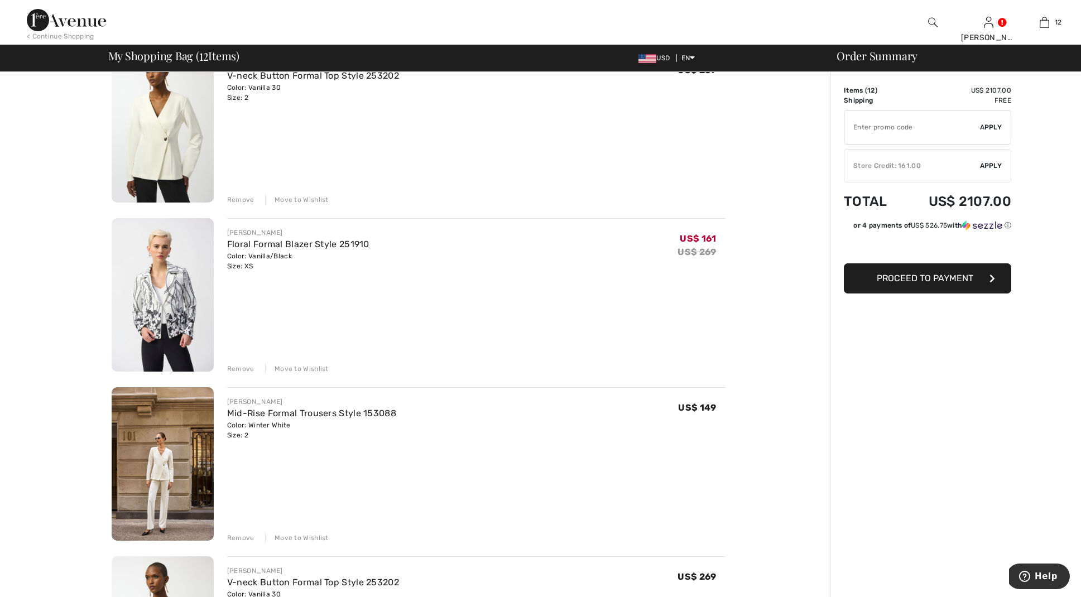 This screenshot has height=597, width=1081. Describe the element at coordinates (989, 22) in the screenshot. I see `a: Sign In` at that location.